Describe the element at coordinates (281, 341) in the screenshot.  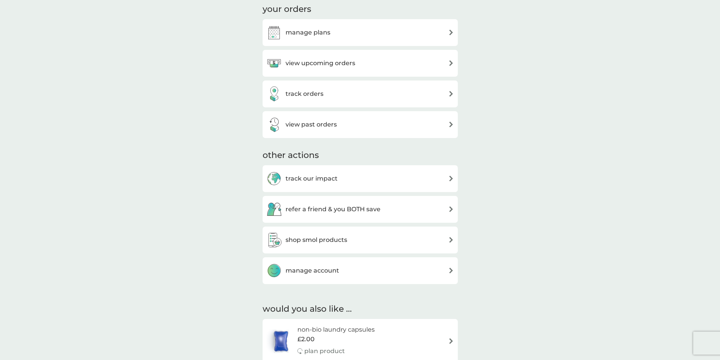
I see `img: non-bio laundry capsules` at that location.